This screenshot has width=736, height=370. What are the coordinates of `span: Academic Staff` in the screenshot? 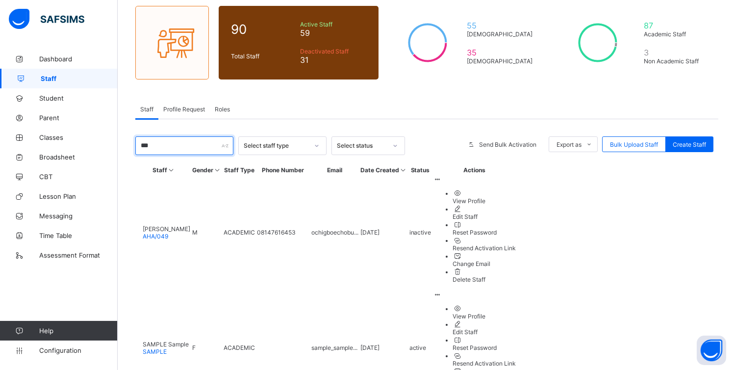 It's located at (674, 34).